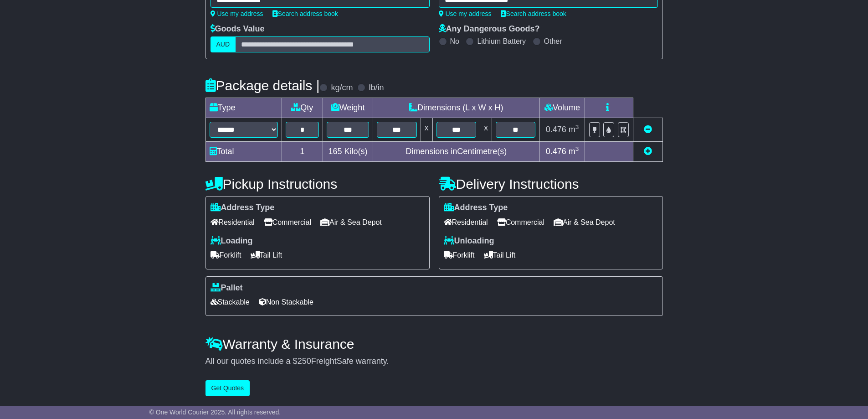 The height and width of the screenshot is (419, 868). I want to click on label: kg/cm, so click(342, 88).